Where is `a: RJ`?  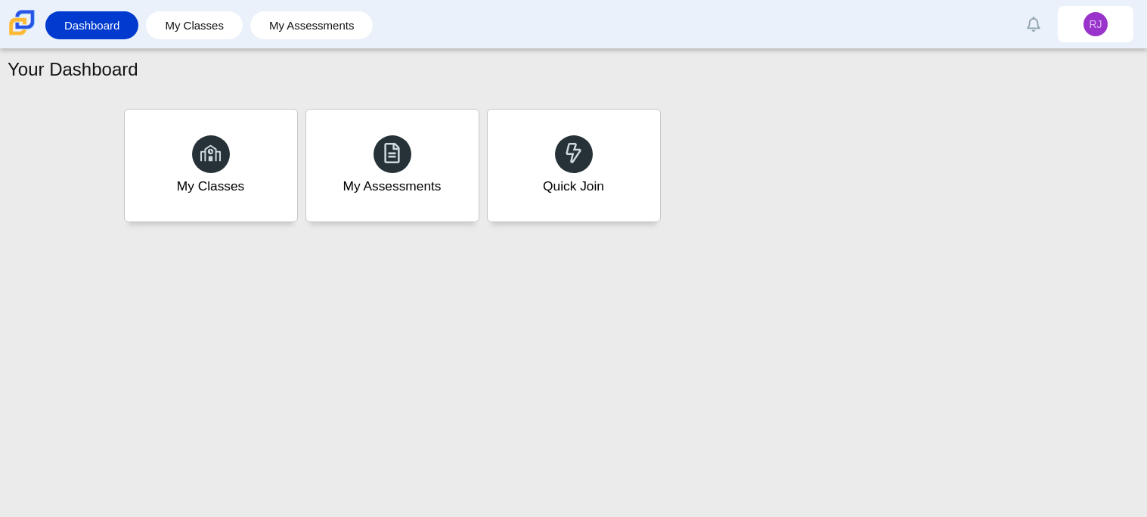
a: RJ is located at coordinates (1096, 24).